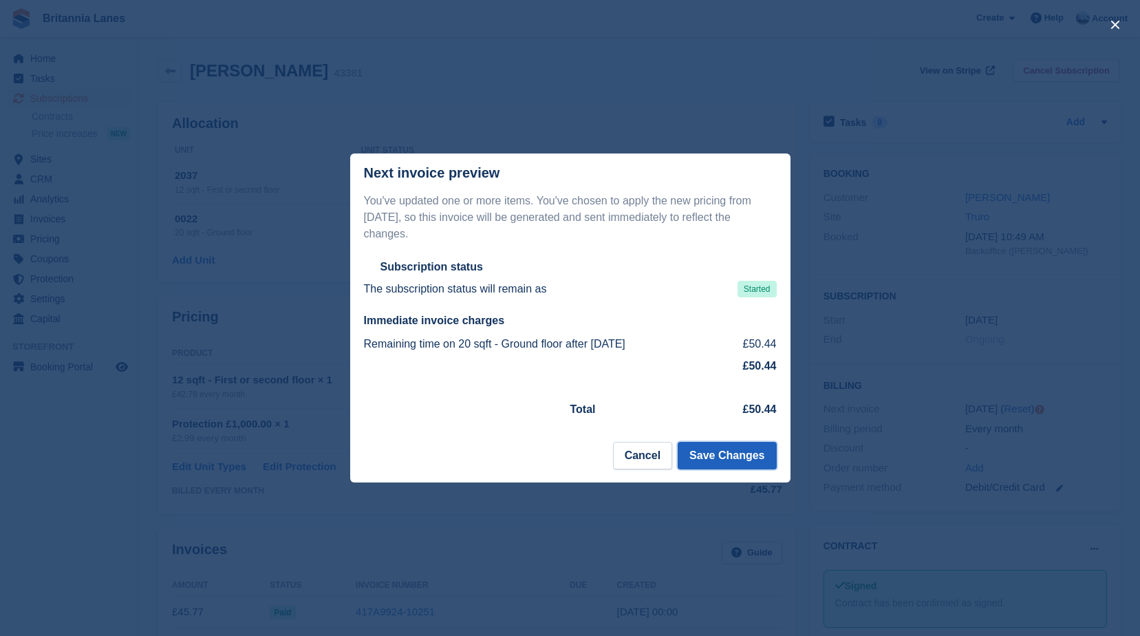 The width and height of the screenshot is (1140, 636). What do you see at coordinates (570, 321) in the screenshot?
I see `h2: Immediate invoice charges` at bounding box center [570, 321].